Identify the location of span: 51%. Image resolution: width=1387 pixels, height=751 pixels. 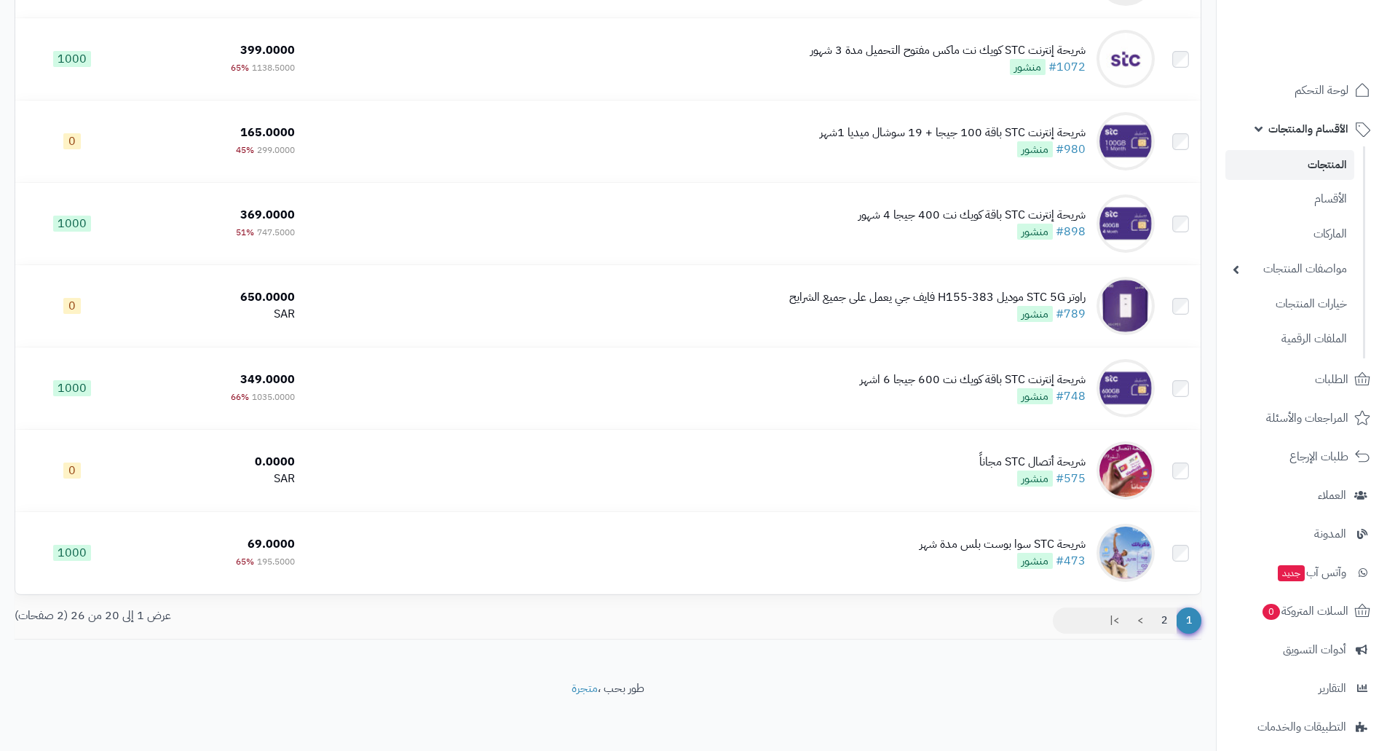
(245, 232).